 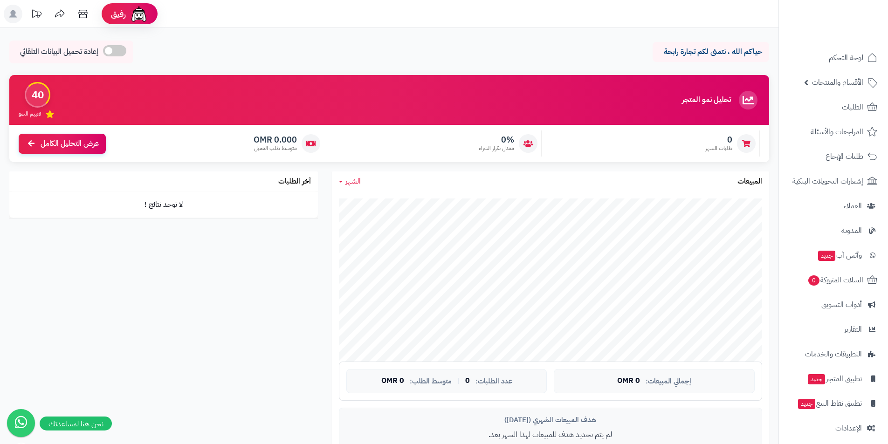 I want to click on span: عرض التحليل الكامل, so click(x=69, y=144).